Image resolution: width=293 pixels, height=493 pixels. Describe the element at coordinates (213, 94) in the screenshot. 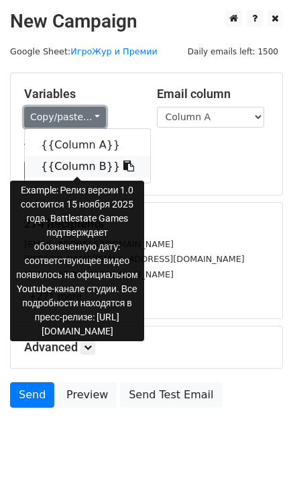

I see `h5: Email column` at that location.